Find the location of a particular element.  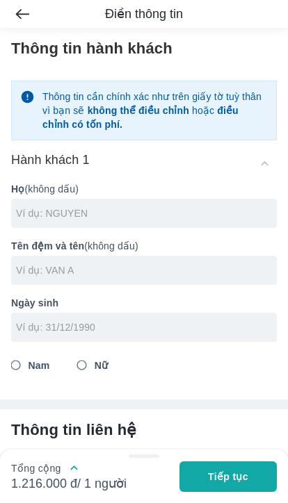

img: arrow-left is located at coordinates (22, 14).